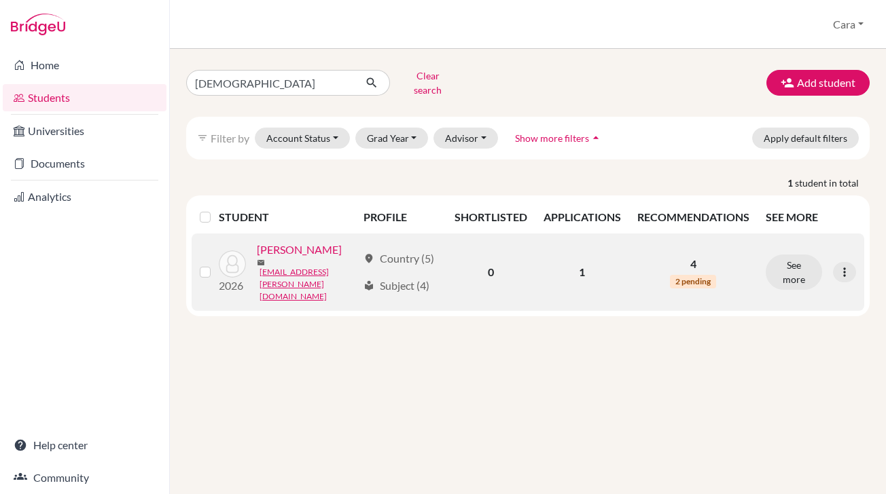  What do you see at coordinates (202, 138) in the screenshot?
I see `i: filter_list` at bounding box center [202, 138].